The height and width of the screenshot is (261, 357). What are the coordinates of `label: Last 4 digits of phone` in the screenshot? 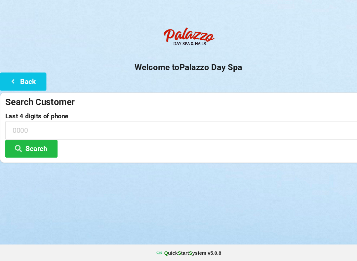 It's located at (178, 124).